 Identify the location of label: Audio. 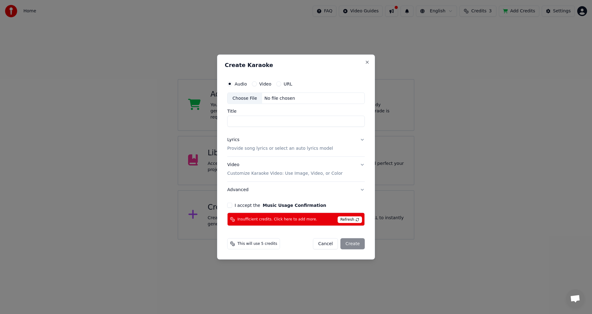
(241, 84).